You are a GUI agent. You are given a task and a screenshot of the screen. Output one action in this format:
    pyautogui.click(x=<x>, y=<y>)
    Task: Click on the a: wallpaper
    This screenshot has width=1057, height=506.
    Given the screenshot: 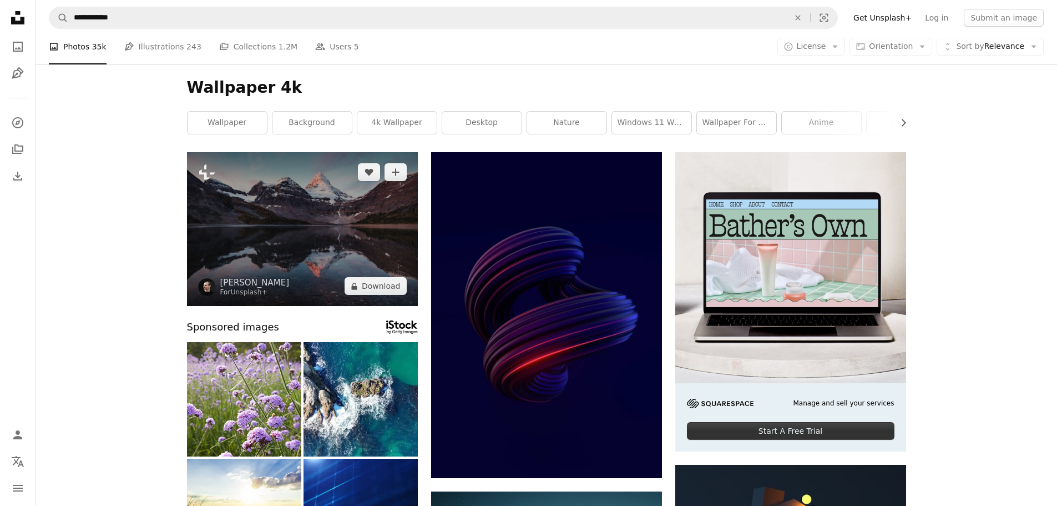 What is the action you would take?
    pyautogui.click(x=227, y=123)
    